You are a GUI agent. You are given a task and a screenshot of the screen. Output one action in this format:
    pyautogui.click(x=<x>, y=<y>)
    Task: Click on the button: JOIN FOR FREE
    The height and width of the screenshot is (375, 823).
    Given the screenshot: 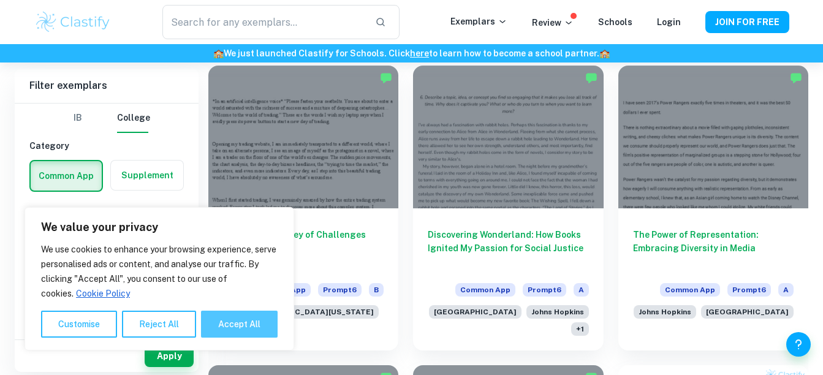 What is the action you would take?
    pyautogui.click(x=747, y=22)
    